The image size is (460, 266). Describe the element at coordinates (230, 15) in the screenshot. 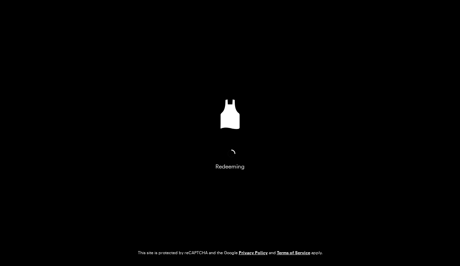

I see `a: Go to Tastemade Homepage` at that location.